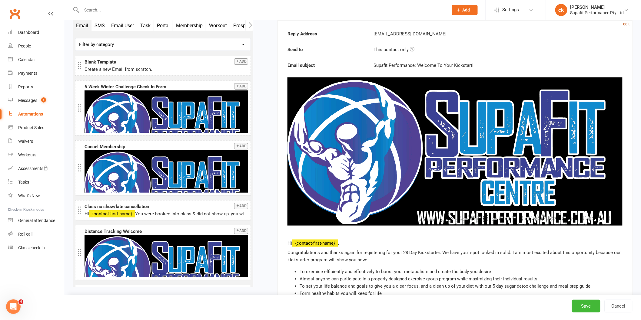  Describe the element at coordinates (123, 25) in the screenshot. I see `button: Email User` at that location.